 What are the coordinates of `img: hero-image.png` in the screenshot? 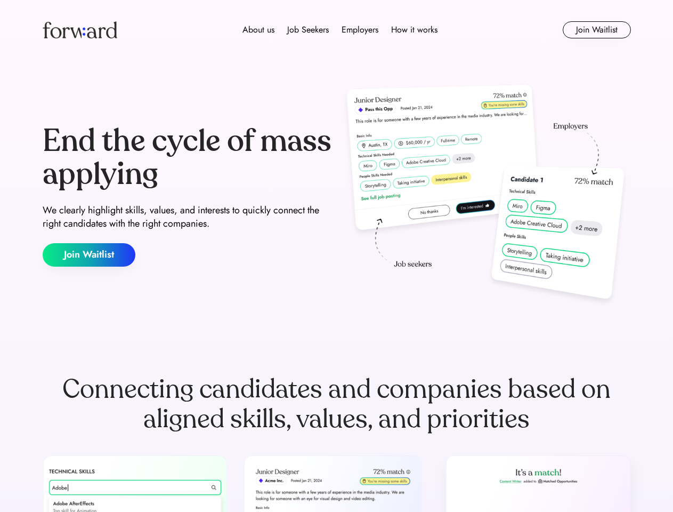 It's located at (486, 196).